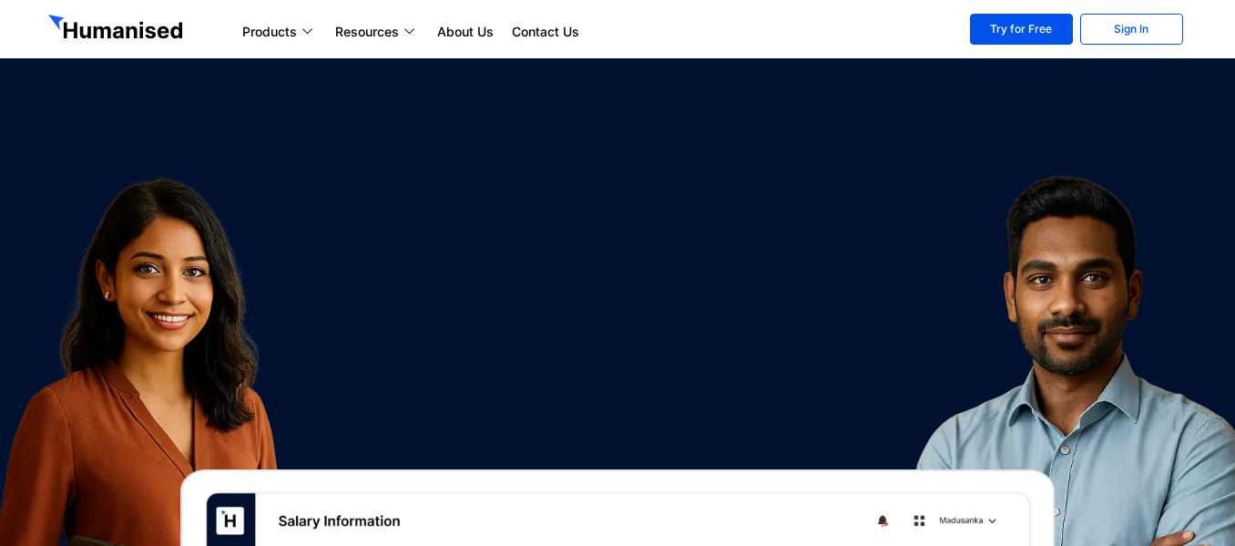 This screenshot has height=546, width=1235. I want to click on a: Sign In, so click(1131, 29).